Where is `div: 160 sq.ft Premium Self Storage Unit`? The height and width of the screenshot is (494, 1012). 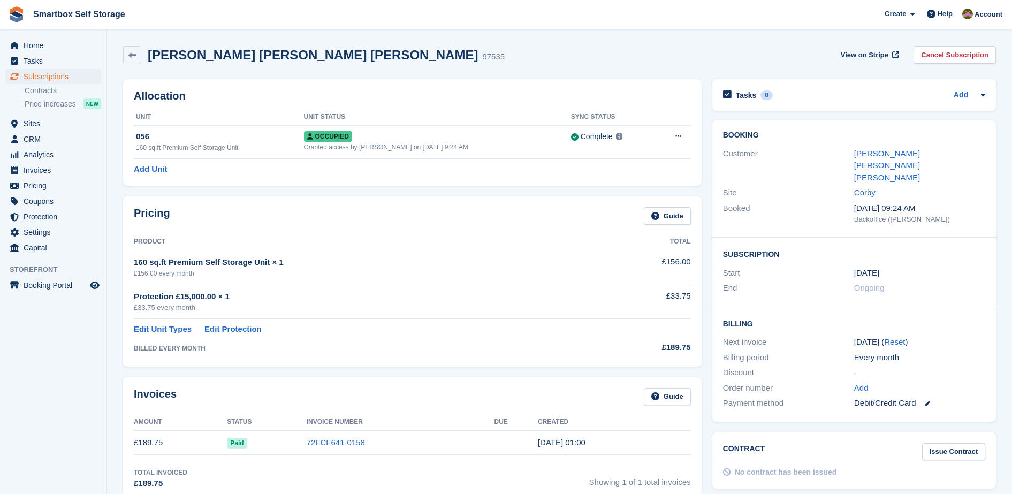
div: 160 sq.ft Premium Self Storage Unit is located at coordinates (220, 148).